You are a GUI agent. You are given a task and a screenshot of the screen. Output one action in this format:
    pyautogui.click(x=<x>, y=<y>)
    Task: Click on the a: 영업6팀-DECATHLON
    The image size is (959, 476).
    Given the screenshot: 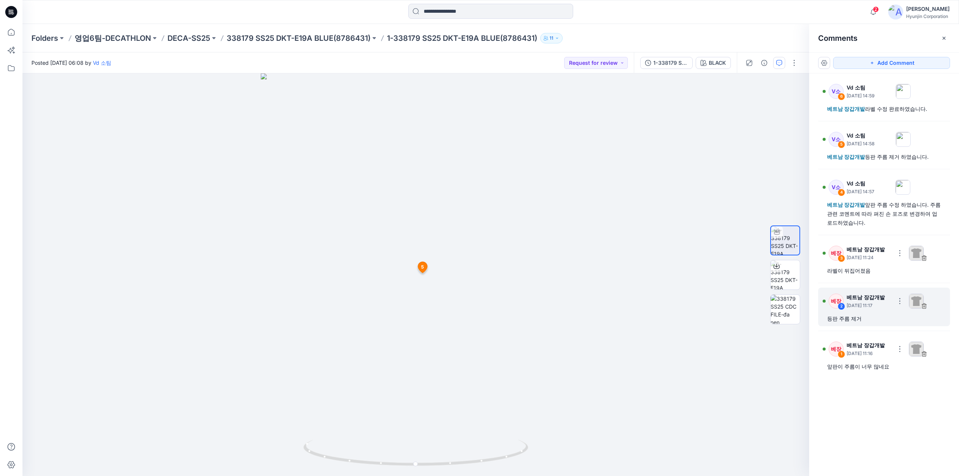 What is the action you would take?
    pyautogui.click(x=113, y=38)
    